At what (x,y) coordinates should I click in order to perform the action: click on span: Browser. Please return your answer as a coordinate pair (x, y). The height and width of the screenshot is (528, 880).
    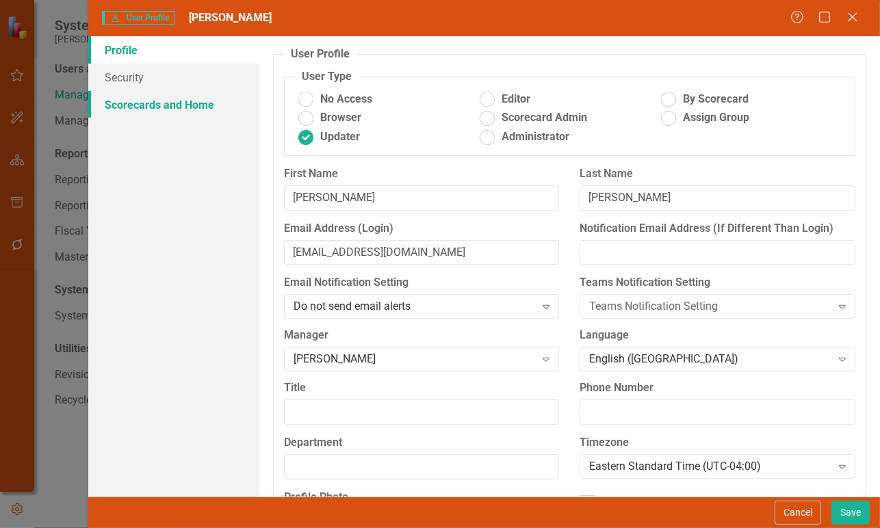
    Looking at the image, I should click on (341, 118).